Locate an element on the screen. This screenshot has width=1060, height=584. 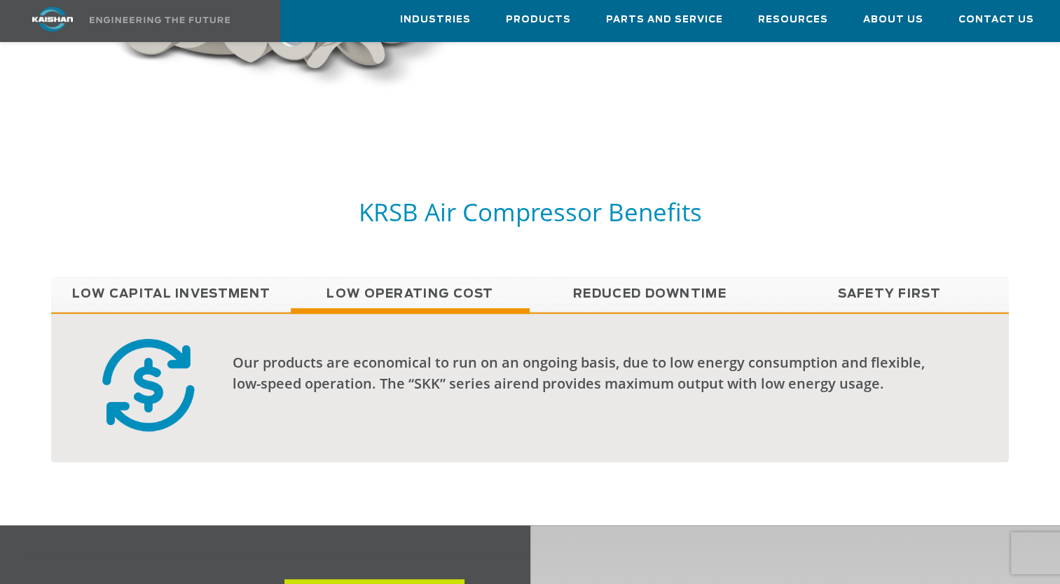
a: Products is located at coordinates (538, 20).